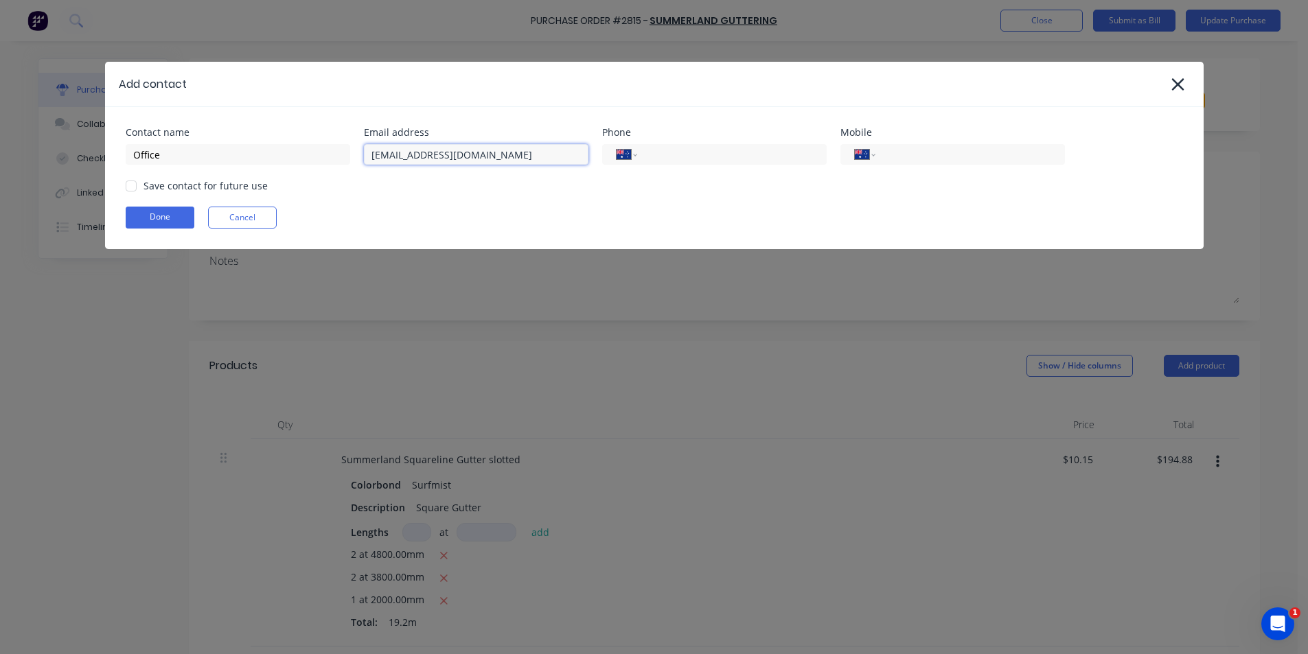  What do you see at coordinates (714, 133) in the screenshot?
I see `div: Phone` at bounding box center [714, 133].